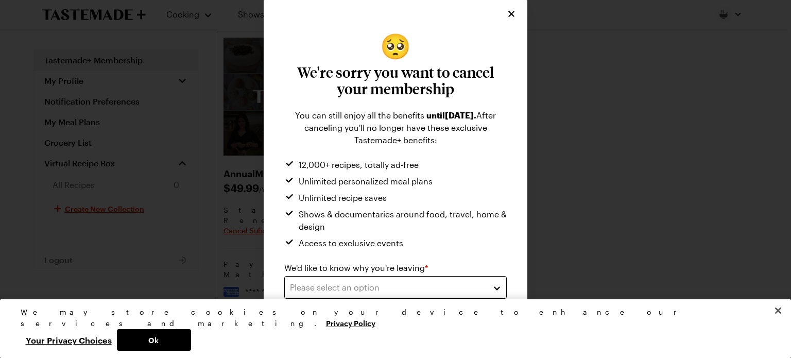 Image resolution: width=791 pixels, height=358 pixels. I want to click on div: Privacy, so click(391, 329).